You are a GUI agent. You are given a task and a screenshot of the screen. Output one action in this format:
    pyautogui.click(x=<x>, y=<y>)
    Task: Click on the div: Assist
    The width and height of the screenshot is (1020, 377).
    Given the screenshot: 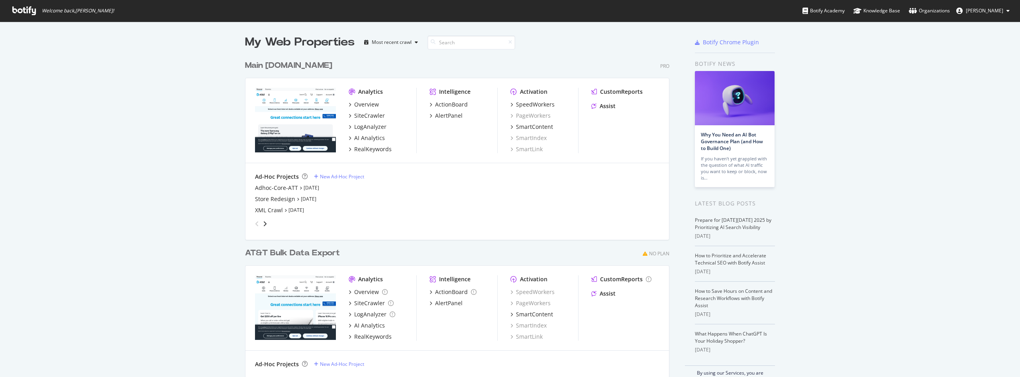 What is the action you would take?
    pyautogui.click(x=608, y=293)
    